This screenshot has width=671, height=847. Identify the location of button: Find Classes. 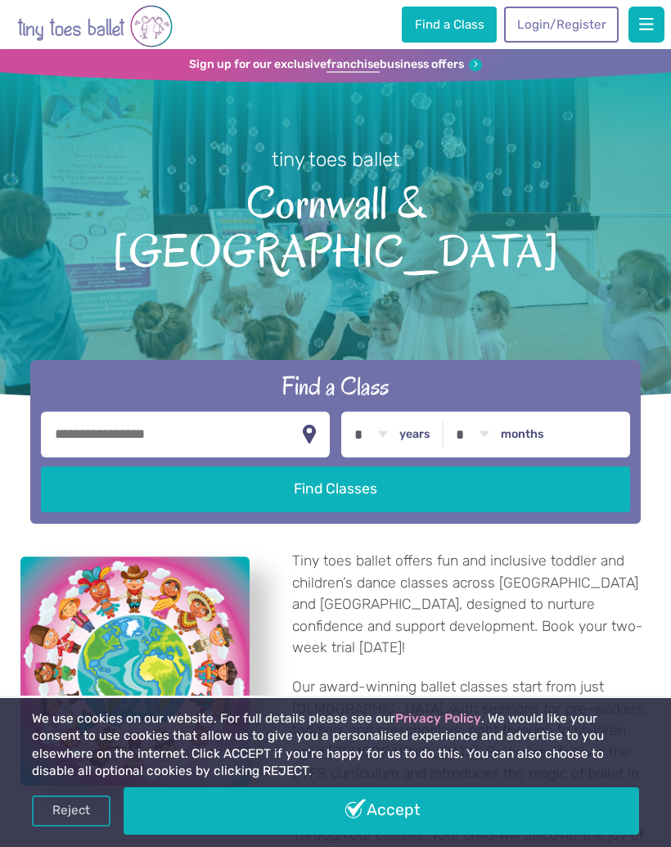
(336, 490).